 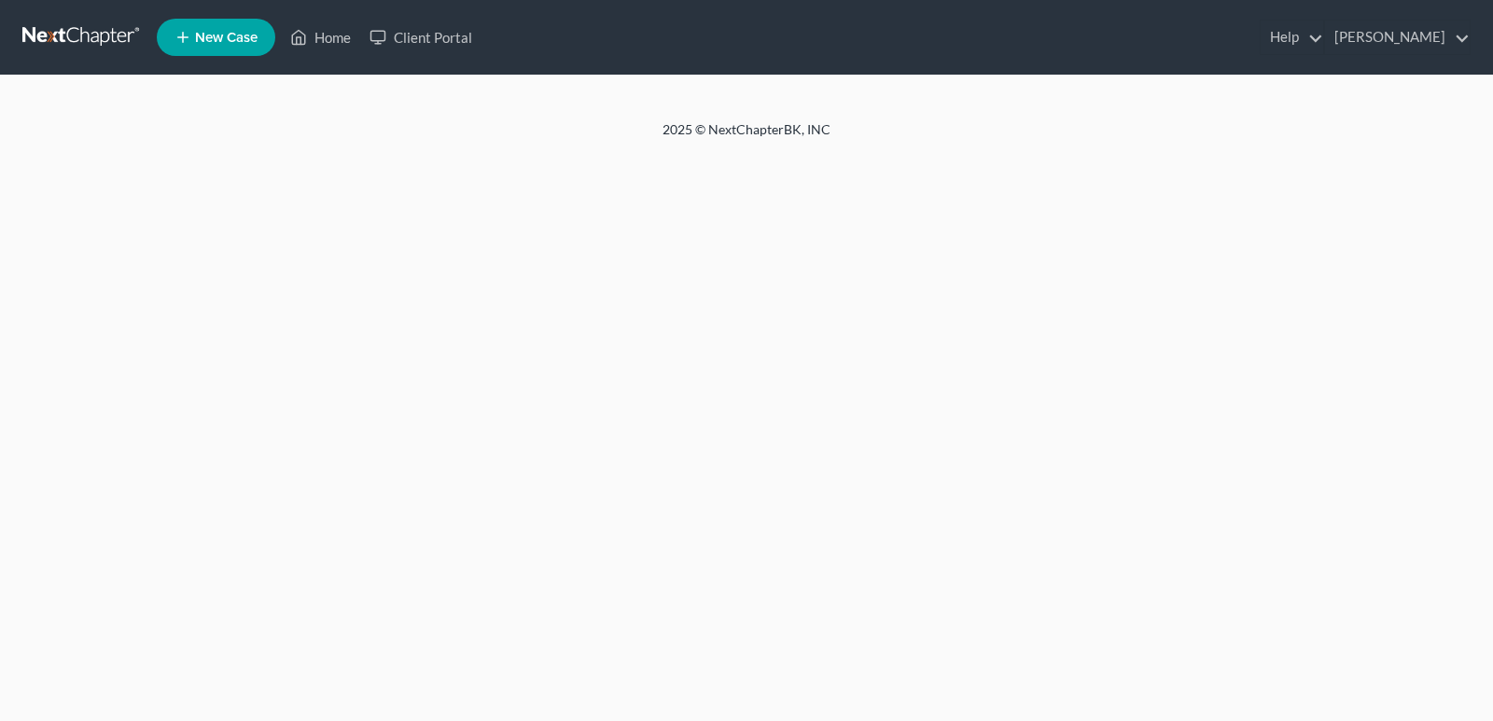 I want to click on a: Client Portal, so click(x=421, y=37).